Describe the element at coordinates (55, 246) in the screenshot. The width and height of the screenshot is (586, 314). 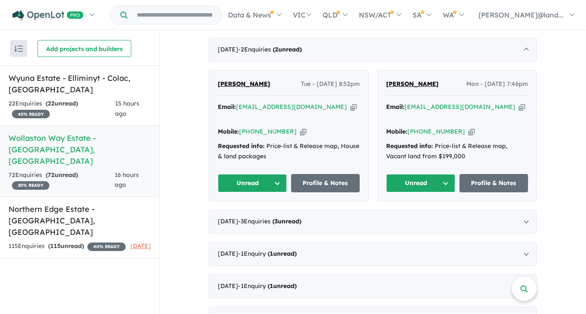
I see `span: 115` at that location.